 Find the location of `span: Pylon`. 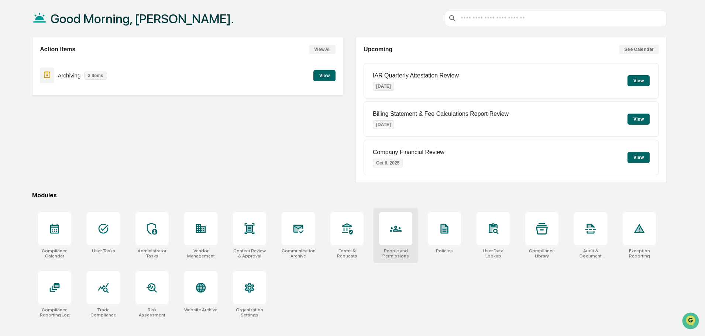

span: Pylon is located at coordinates (81, 128).